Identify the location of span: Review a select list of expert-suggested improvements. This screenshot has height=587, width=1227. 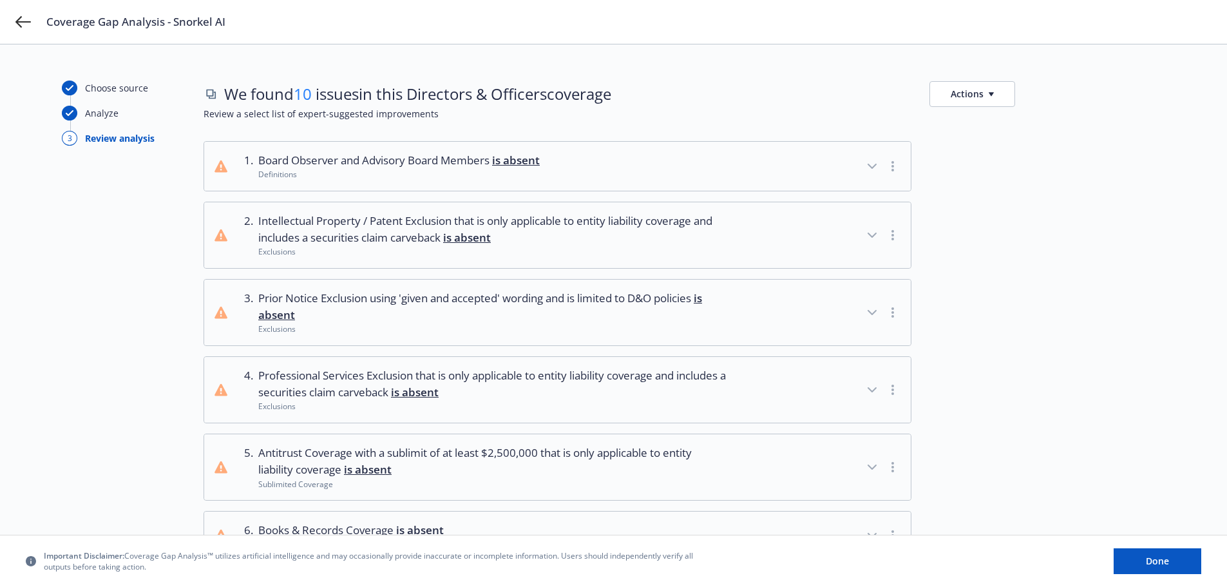
(684, 113).